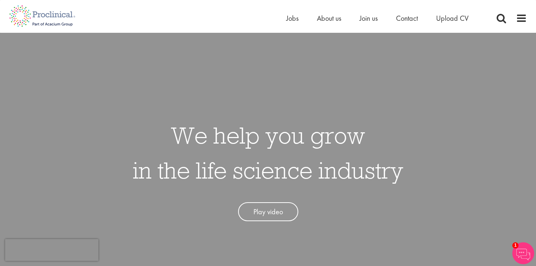 The height and width of the screenshot is (266, 536). What do you see at coordinates (292, 18) in the screenshot?
I see `span: Jobs` at bounding box center [292, 18].